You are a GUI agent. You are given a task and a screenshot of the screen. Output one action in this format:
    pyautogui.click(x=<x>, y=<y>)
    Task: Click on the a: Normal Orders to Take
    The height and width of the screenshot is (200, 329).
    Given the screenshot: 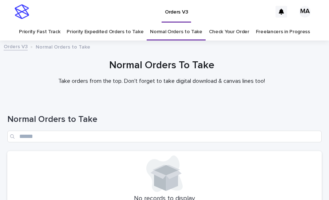 What is the action you would take?
    pyautogui.click(x=176, y=32)
    